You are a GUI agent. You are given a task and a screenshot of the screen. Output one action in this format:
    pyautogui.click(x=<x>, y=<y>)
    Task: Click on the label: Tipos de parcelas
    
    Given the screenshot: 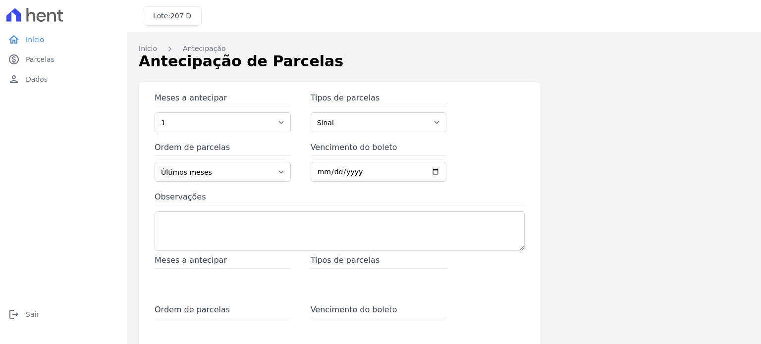 What is the action you would take?
    pyautogui.click(x=378, y=99)
    